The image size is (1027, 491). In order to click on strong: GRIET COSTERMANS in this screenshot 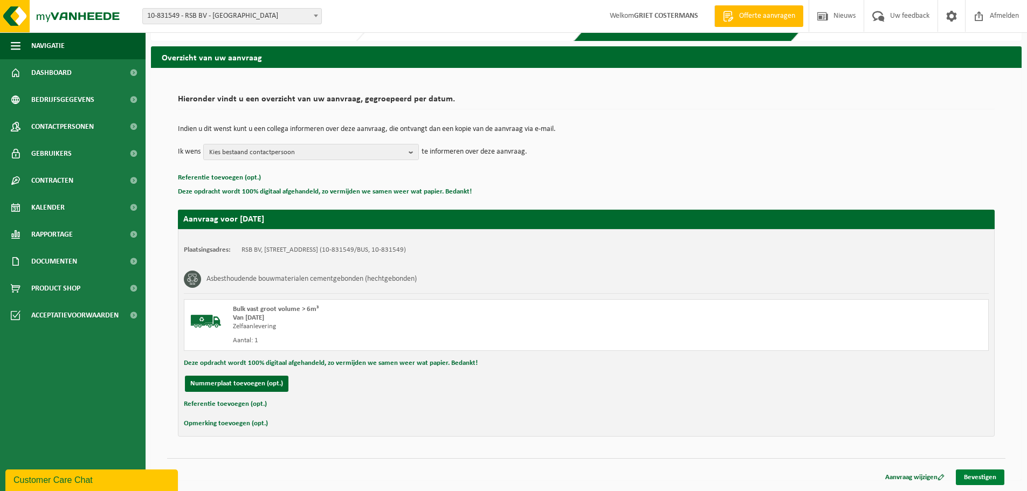, I will do `click(666, 16)`.